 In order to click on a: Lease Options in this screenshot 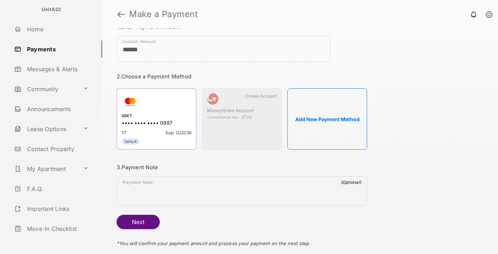, I will do `click(46, 129)`.